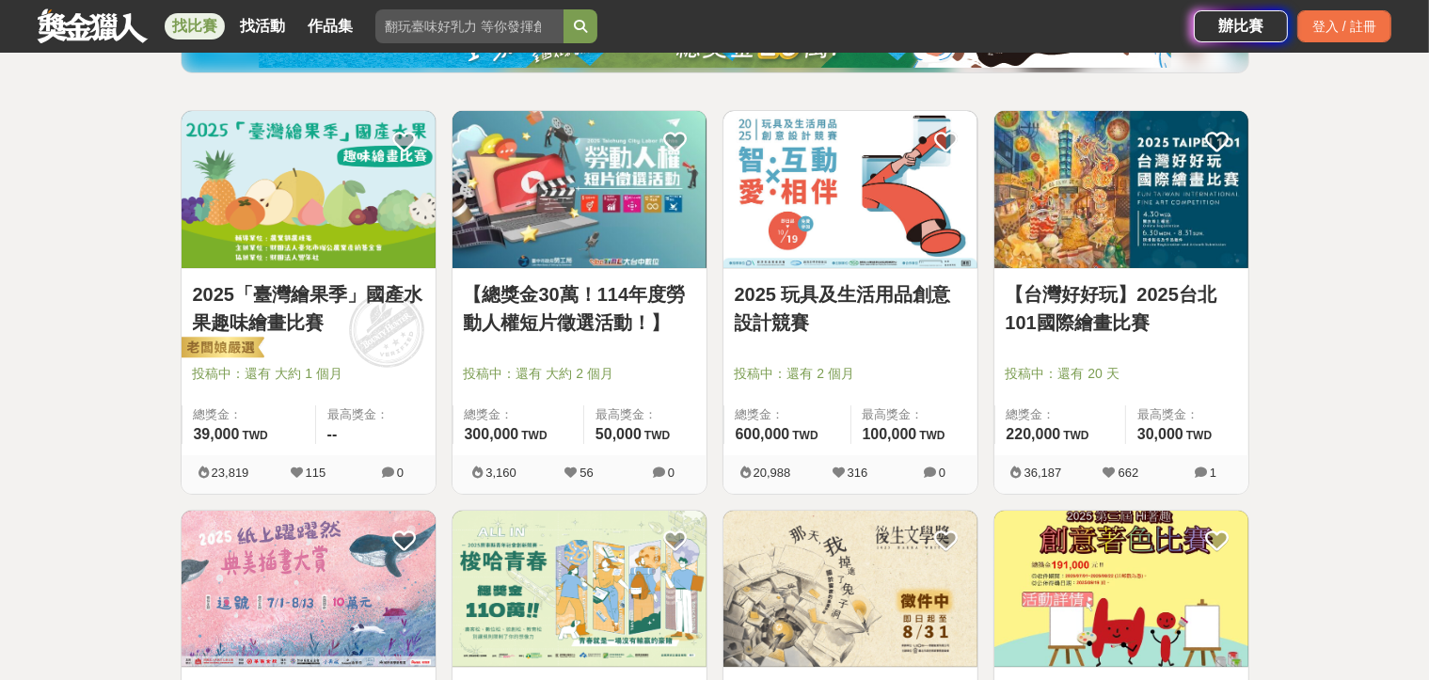  What do you see at coordinates (330, 26) in the screenshot?
I see `a: 作品集` at bounding box center [330, 26].